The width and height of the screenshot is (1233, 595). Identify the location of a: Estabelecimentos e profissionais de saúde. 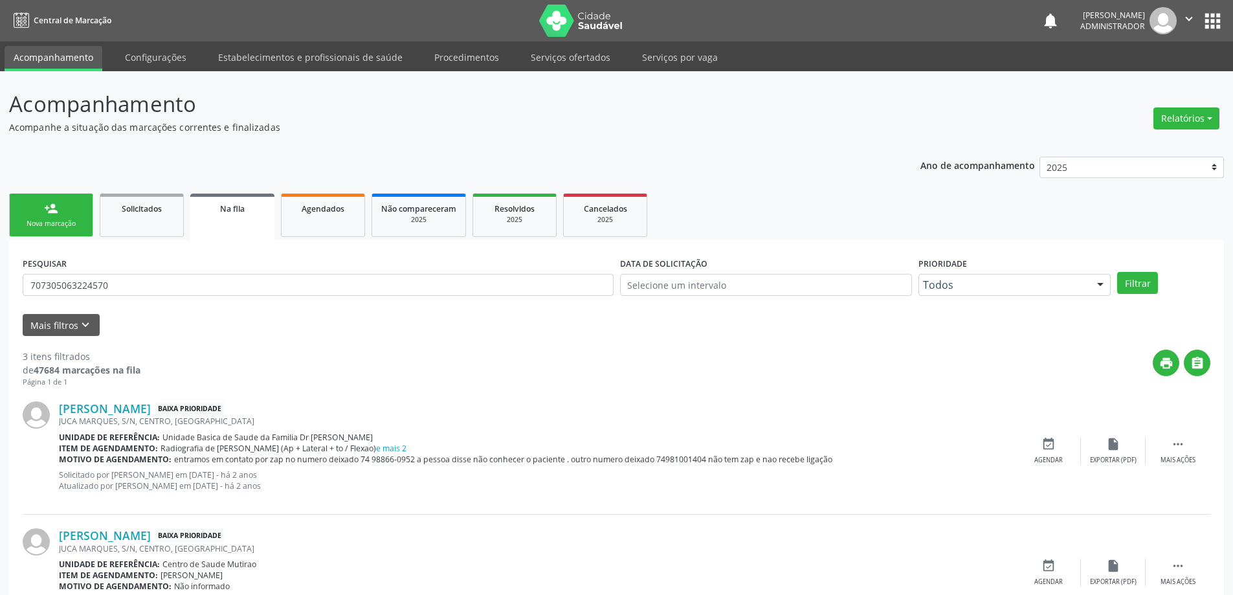
(310, 57).